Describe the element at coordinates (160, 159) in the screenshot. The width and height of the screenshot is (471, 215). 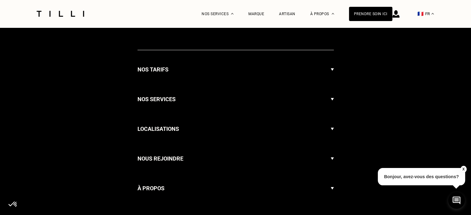
I see `h3: Nous rejoindre` at that location.